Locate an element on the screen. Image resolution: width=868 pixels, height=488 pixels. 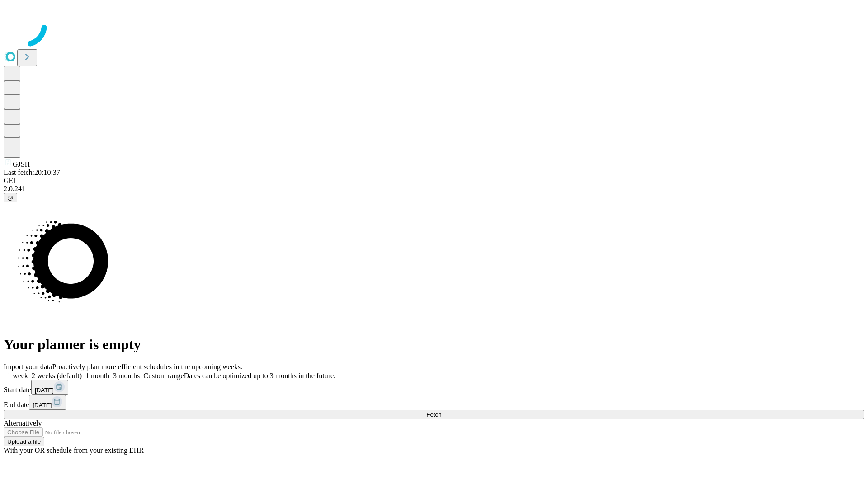
span: Alternatively is located at coordinates (23, 423).